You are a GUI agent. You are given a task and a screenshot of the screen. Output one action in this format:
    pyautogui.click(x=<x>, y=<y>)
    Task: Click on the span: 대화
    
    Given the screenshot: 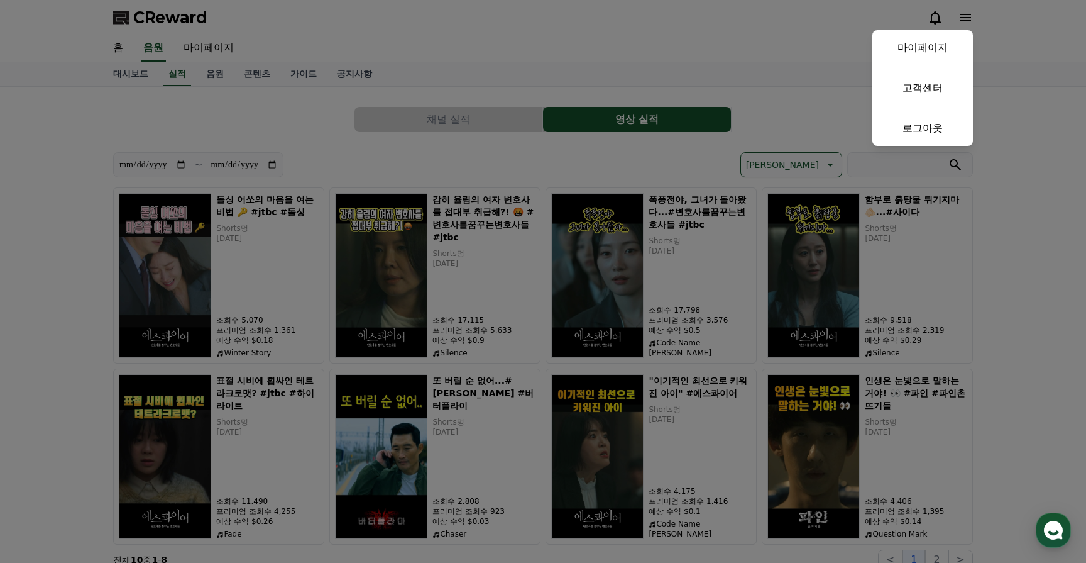 What is the action you would take?
    pyautogui.click(x=123, y=423)
    